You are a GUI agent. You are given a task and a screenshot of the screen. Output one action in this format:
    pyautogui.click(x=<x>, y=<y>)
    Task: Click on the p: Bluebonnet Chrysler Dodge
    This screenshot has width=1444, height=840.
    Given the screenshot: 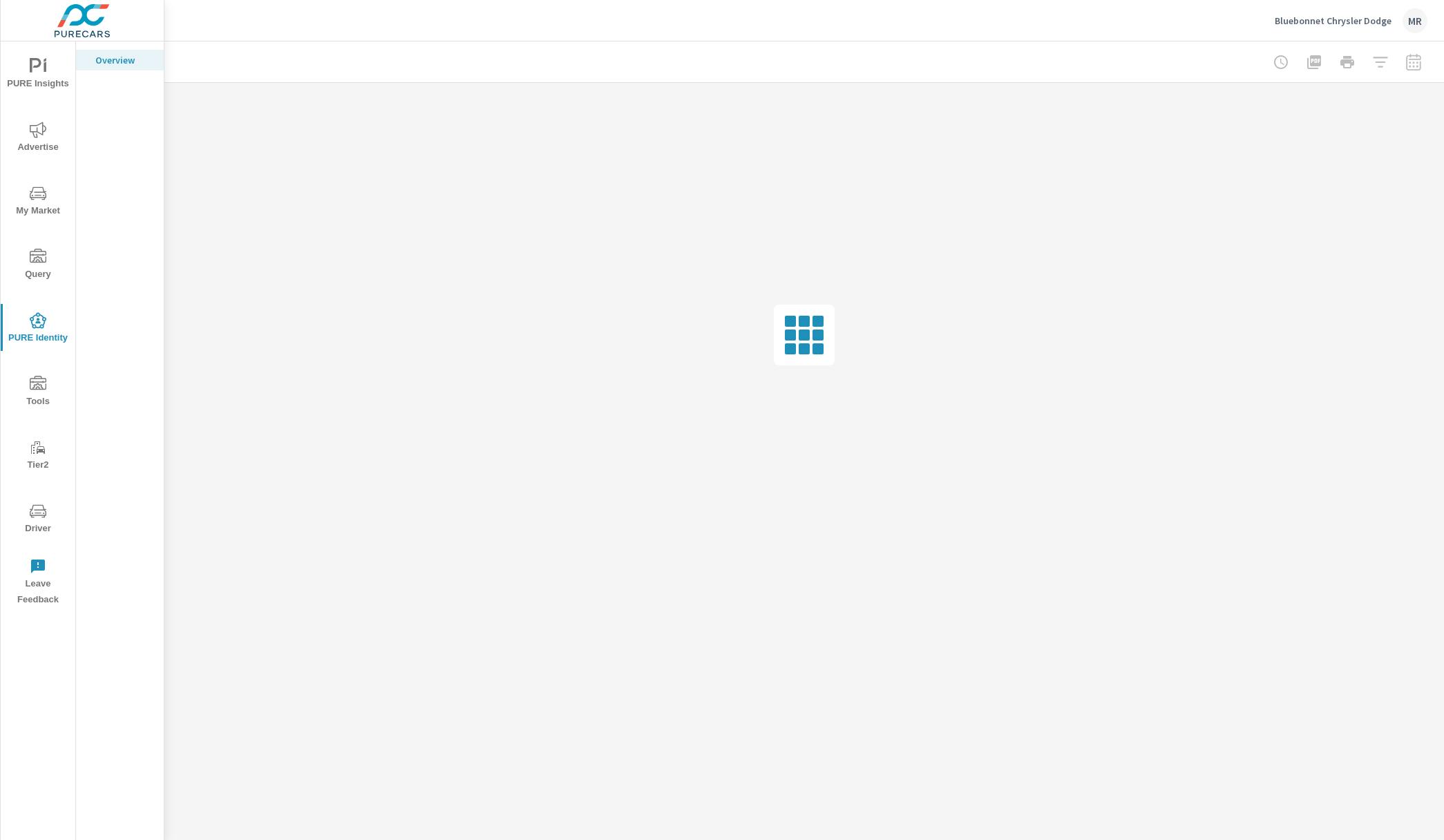 What is the action you would take?
    pyautogui.click(x=1333, y=21)
    